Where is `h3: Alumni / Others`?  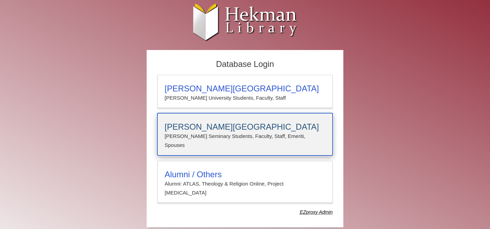 h3: Alumni / Others is located at coordinates (245, 175).